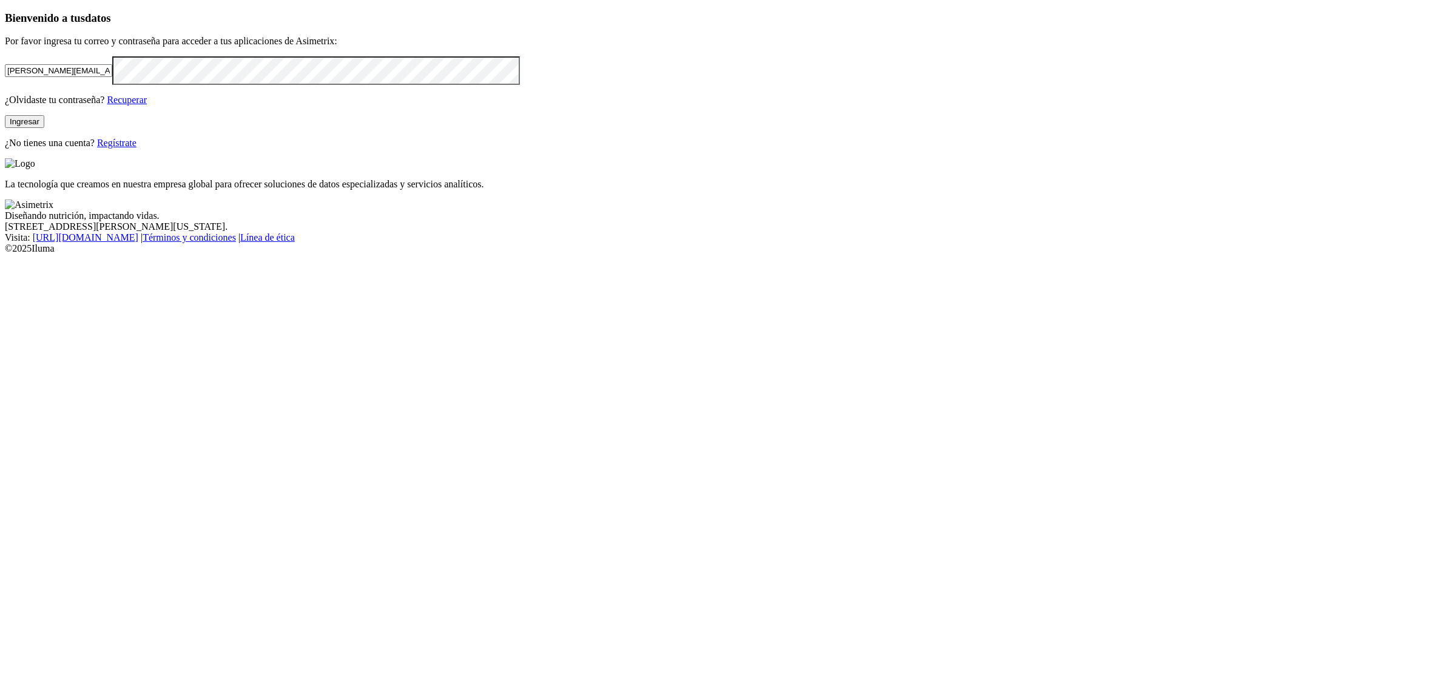 This screenshot has width=1456, height=690. I want to click on a: Línea de ética, so click(268, 237).